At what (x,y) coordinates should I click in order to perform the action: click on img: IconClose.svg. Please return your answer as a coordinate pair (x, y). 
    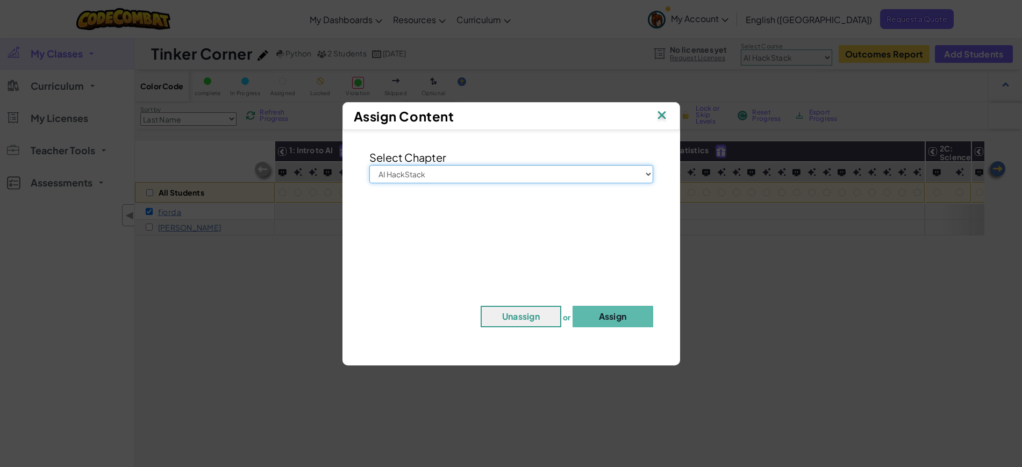
    Looking at the image, I should click on (661, 116).